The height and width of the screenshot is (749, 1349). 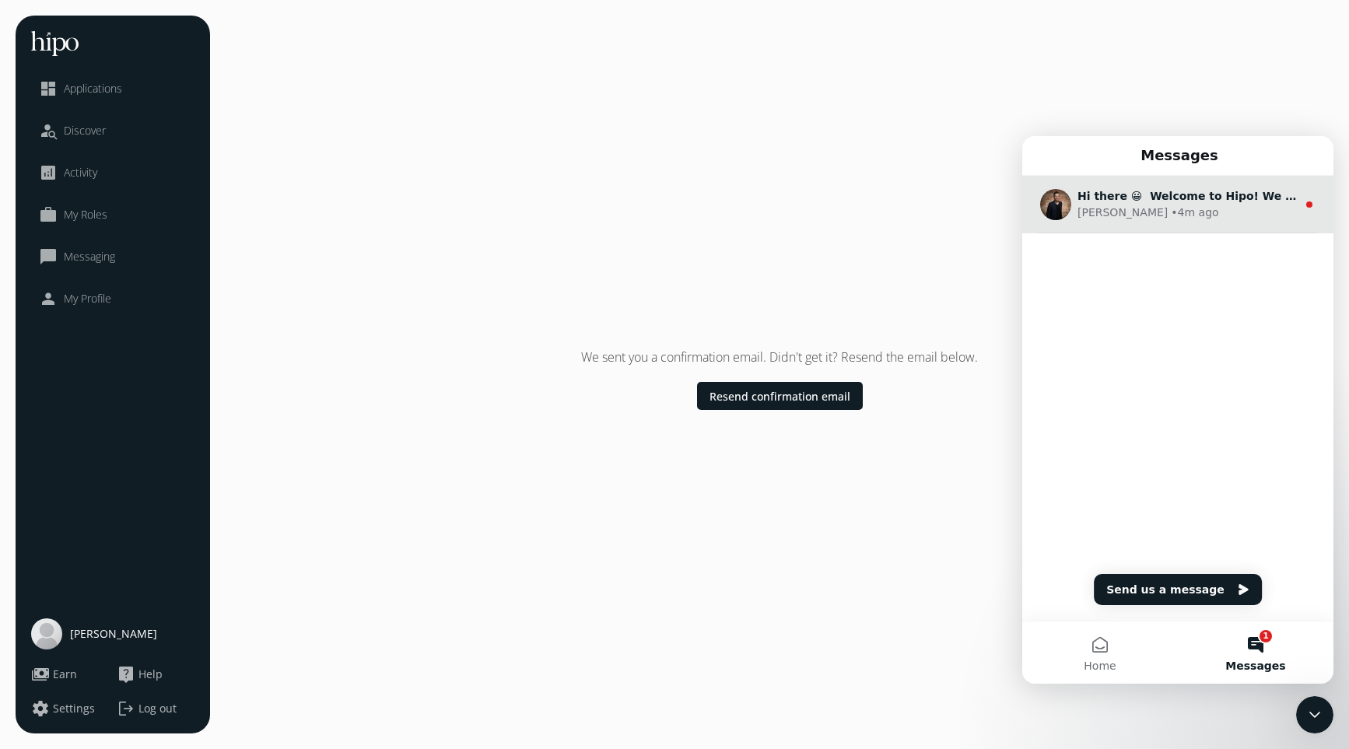 What do you see at coordinates (33, 68) in the screenshot?
I see `img: Profile image for Adam` at bounding box center [33, 68].